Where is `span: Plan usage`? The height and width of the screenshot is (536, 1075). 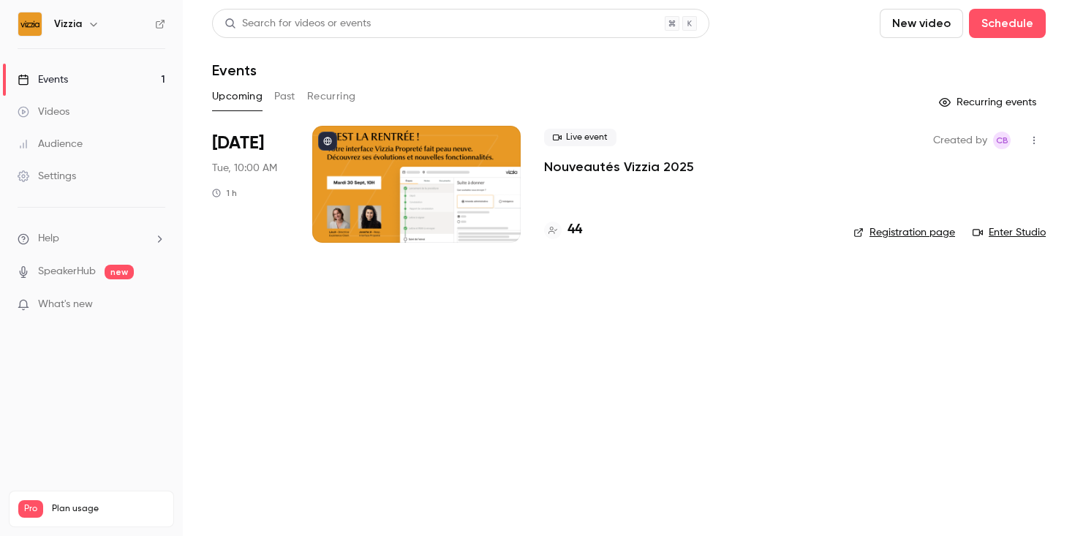
span: Plan usage is located at coordinates (108, 509).